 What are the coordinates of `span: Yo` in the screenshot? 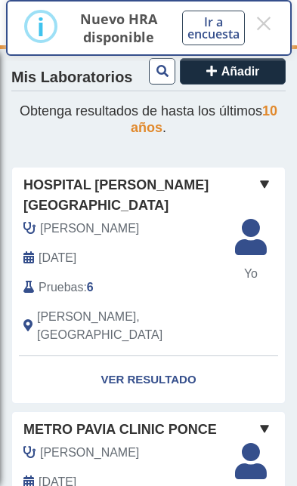 It's located at (251, 274).